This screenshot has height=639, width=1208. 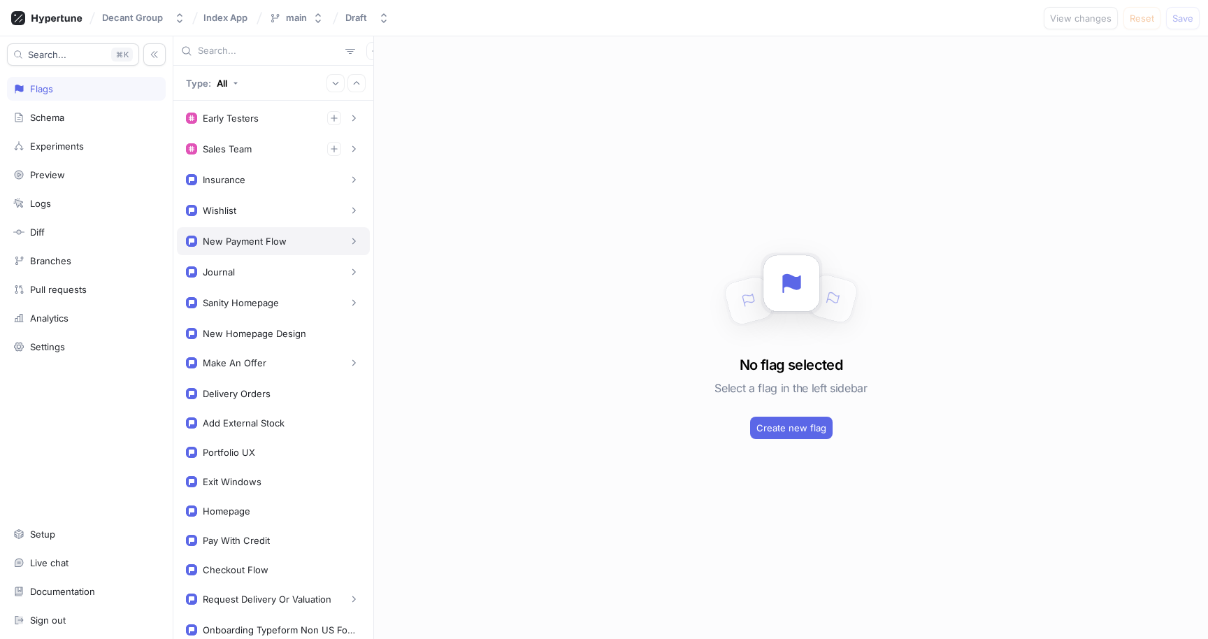 What do you see at coordinates (229, 452) in the screenshot?
I see `div: Portfolio UX` at bounding box center [229, 452].